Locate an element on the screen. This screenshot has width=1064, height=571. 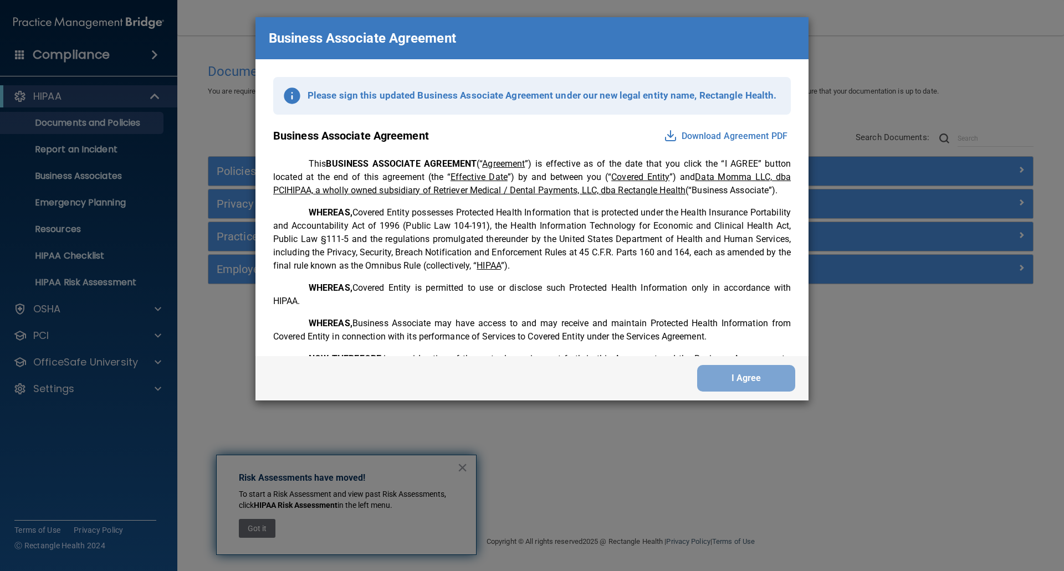
button: I Agree is located at coordinates (746, 378).